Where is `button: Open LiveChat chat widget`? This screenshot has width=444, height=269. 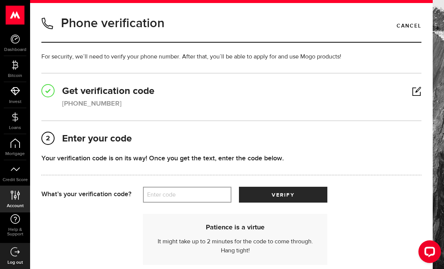
button: Open LiveChat chat widget is located at coordinates (17, 14).